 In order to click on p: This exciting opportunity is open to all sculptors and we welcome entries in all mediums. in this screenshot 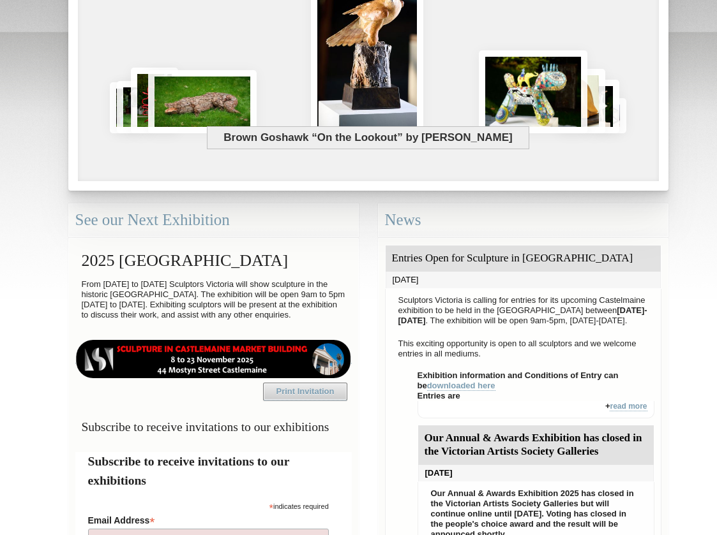, I will do `click(523, 349)`.